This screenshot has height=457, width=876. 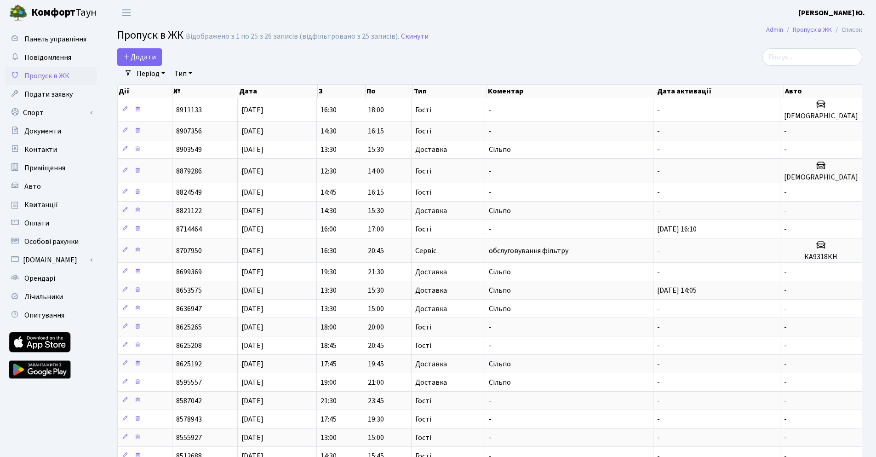 What do you see at coordinates (376, 309) in the screenshot?
I see `span: 15:00` at bounding box center [376, 309].